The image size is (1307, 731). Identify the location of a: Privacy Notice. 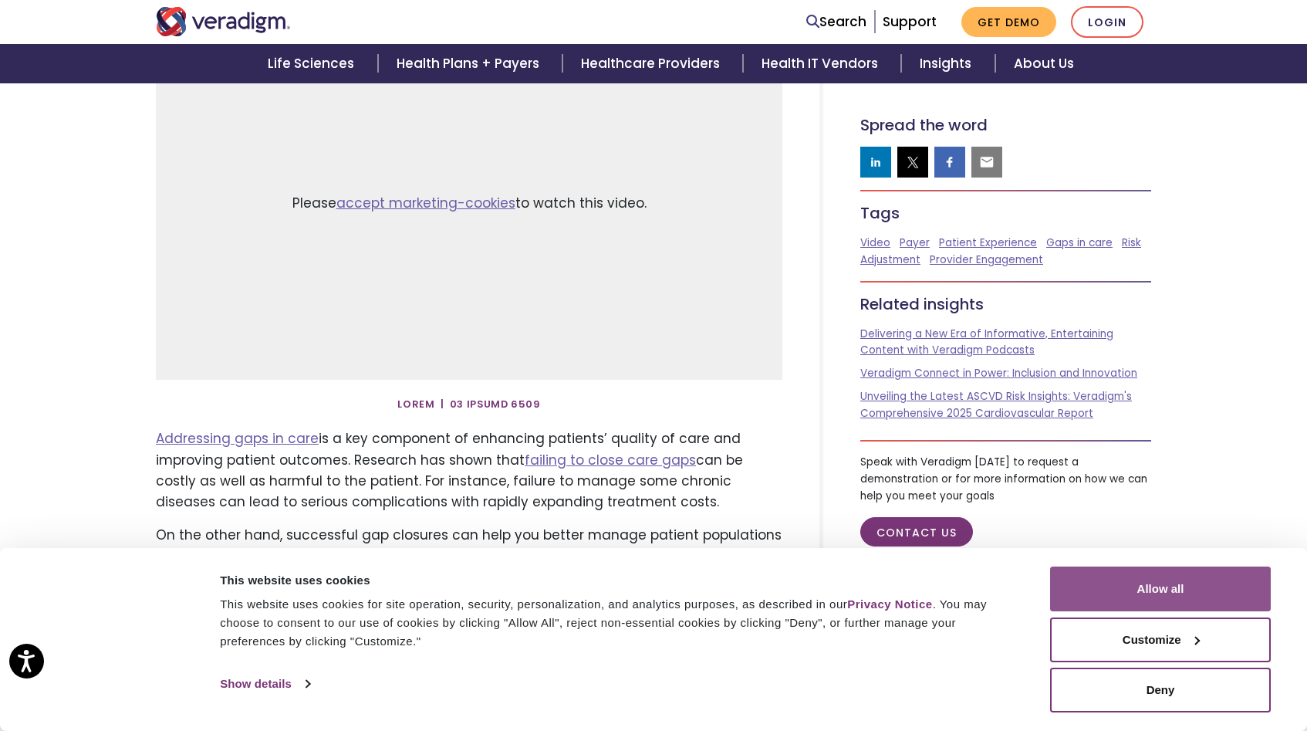
(889, 603).